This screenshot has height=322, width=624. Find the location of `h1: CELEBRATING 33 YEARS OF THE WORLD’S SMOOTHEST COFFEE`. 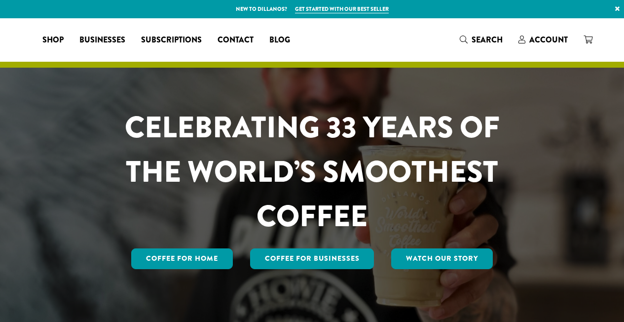

h1: CELEBRATING 33 YEARS OF THE WORLD’S SMOOTHEST COFFEE is located at coordinates (312, 172).